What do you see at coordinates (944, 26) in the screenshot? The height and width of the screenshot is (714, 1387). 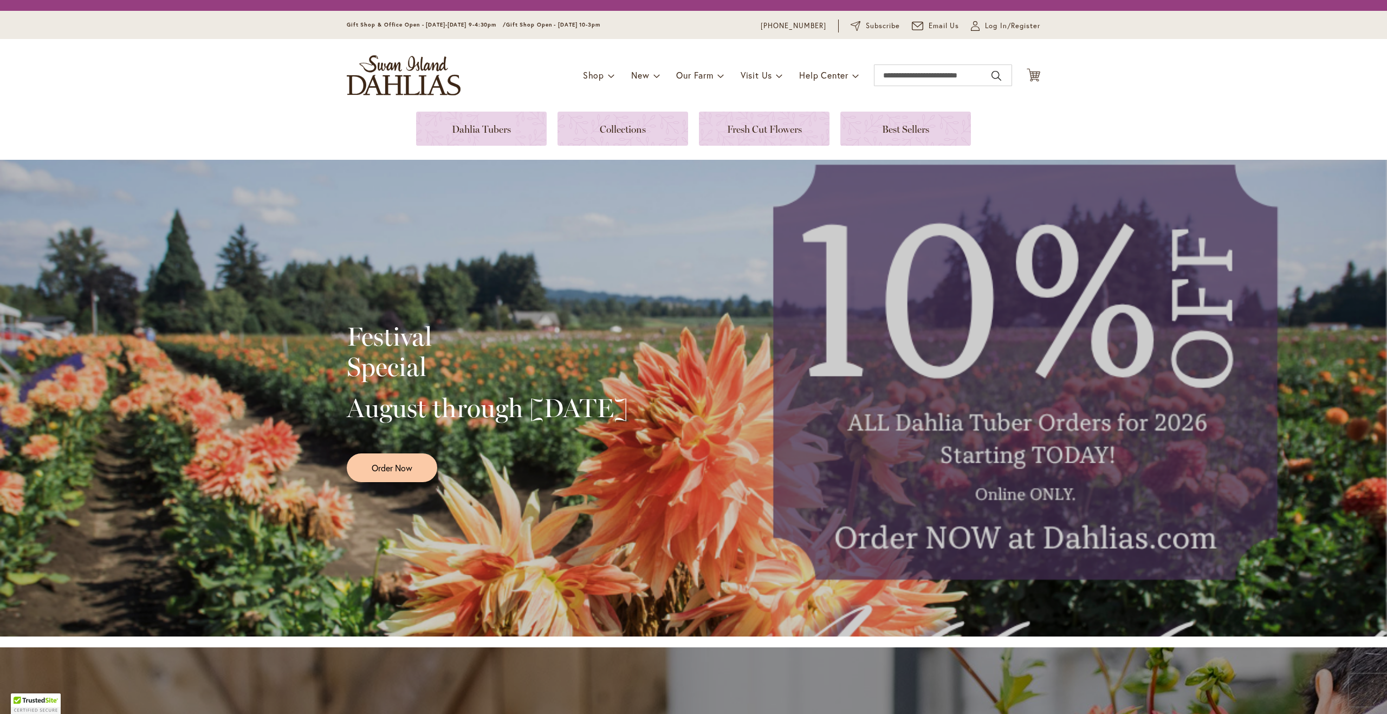 I see `span: Email Us` at bounding box center [944, 26].